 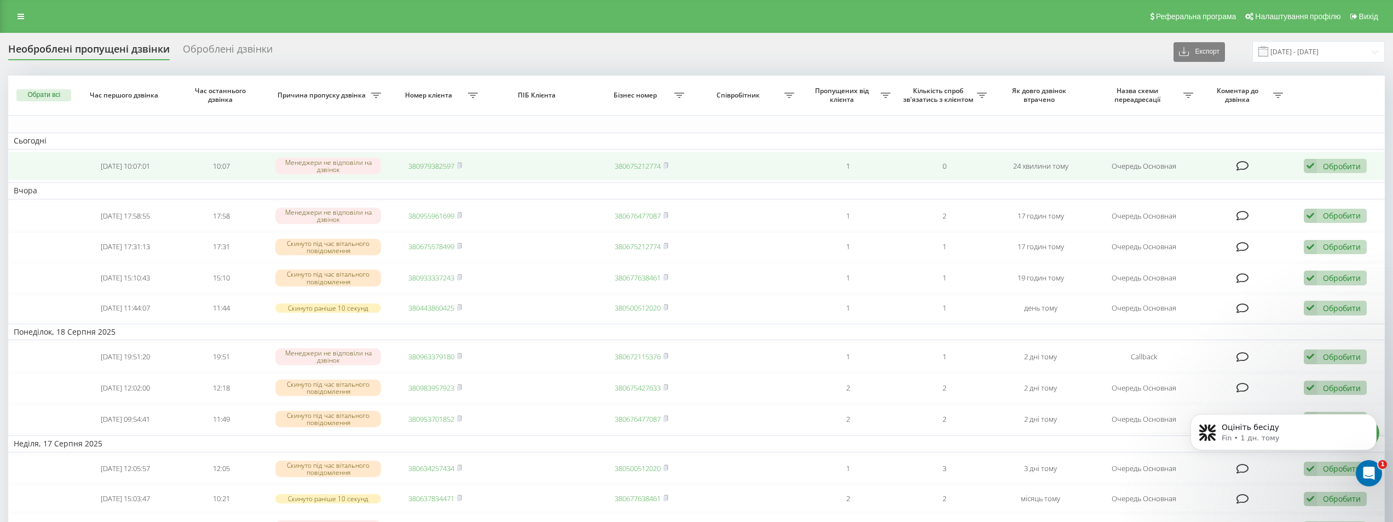 I want to click on p: Message from Fin, sent 1 дн. тому, so click(x=118, y=47).